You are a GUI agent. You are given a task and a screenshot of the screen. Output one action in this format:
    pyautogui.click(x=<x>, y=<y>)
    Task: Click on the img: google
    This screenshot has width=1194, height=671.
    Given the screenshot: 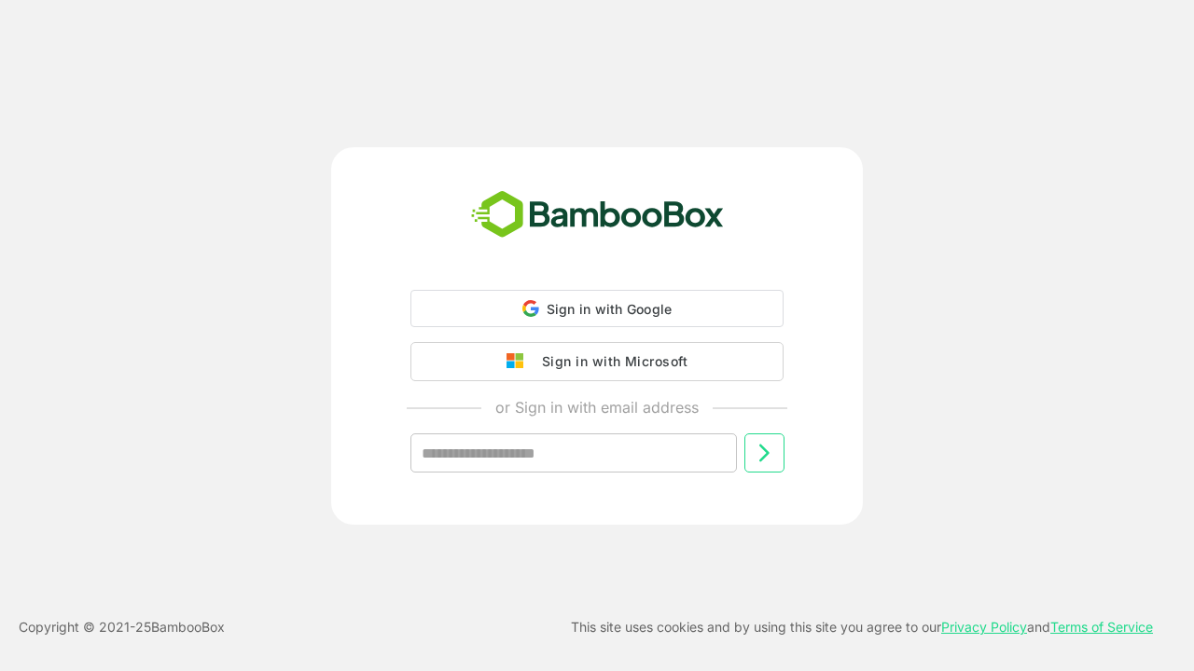 What is the action you would take?
    pyautogui.click(x=519, y=362)
    